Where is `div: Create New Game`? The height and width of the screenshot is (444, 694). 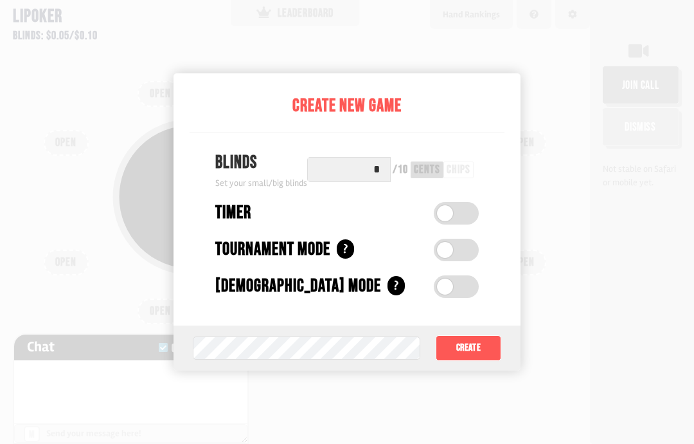
div: Create New Game is located at coordinates (347, 106).